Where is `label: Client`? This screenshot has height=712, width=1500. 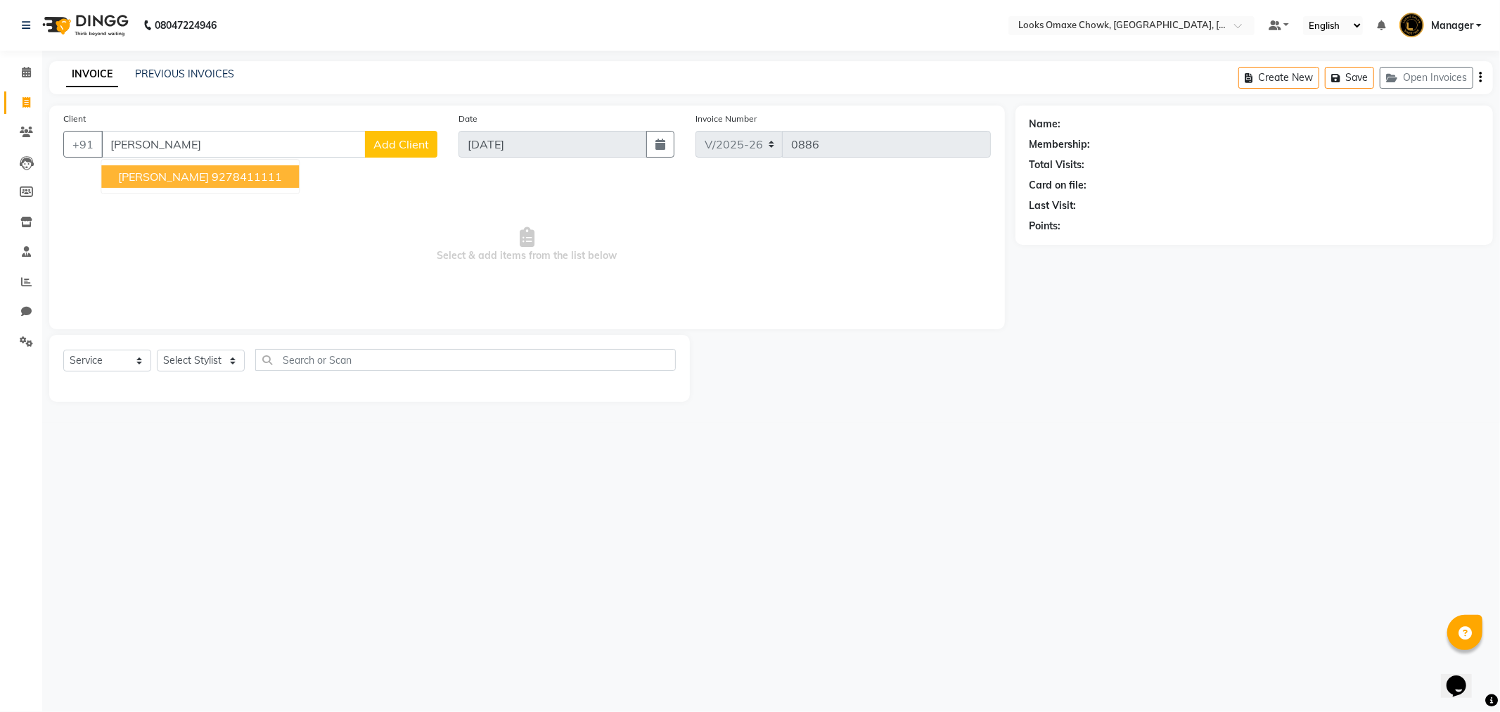
label: Client is located at coordinates (75, 119).